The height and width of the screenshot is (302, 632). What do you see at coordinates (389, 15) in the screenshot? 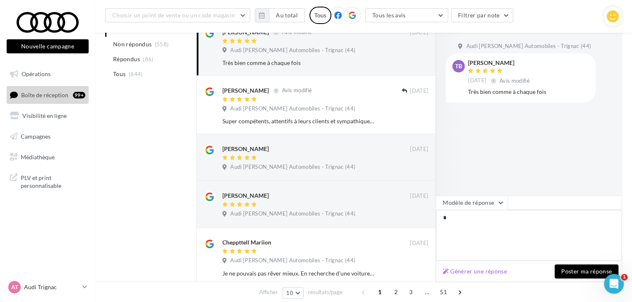
I see `span: Tous les avis` at bounding box center [389, 15].